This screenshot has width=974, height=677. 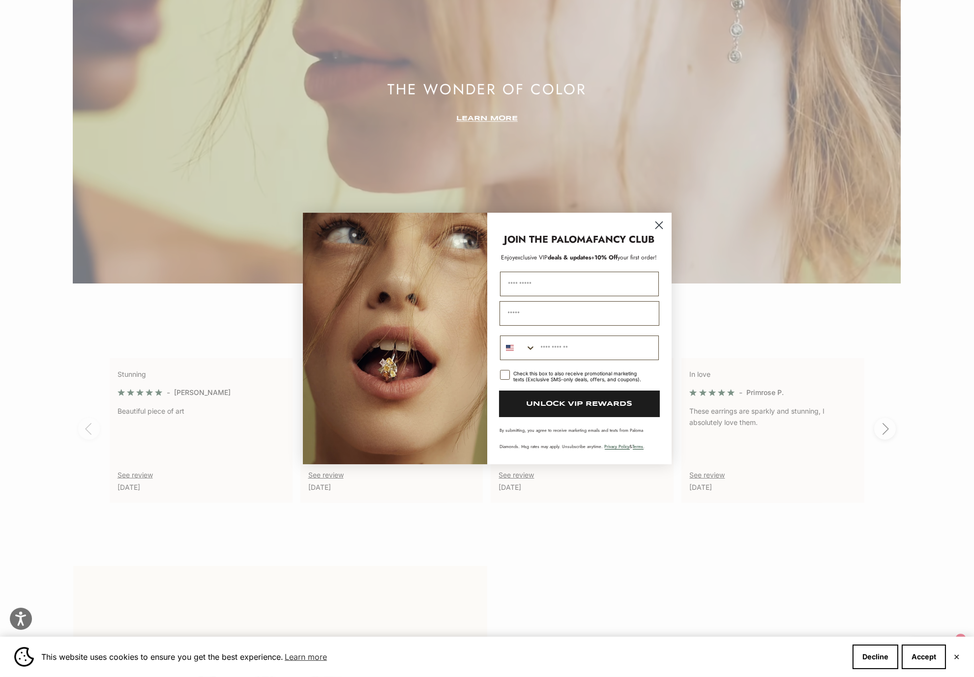 I want to click on button: Close dialog, so click(x=659, y=225).